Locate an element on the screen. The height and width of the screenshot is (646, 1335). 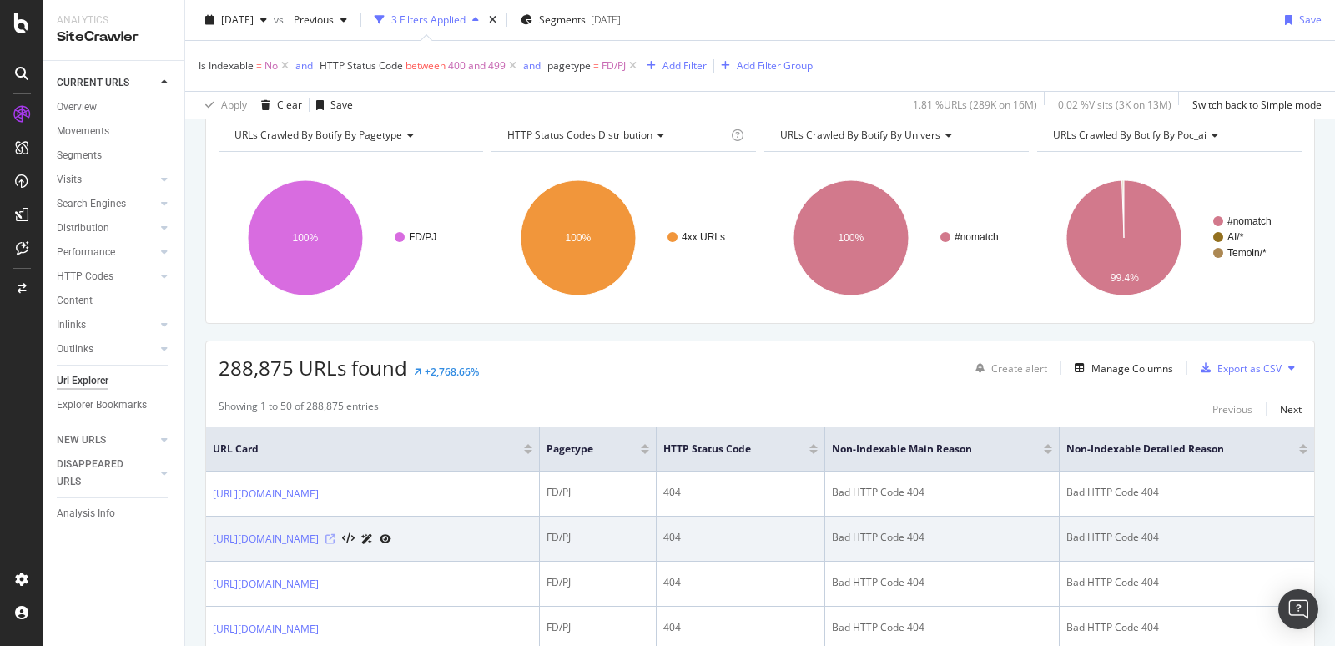
div: Manage Columns is located at coordinates (1132, 368).